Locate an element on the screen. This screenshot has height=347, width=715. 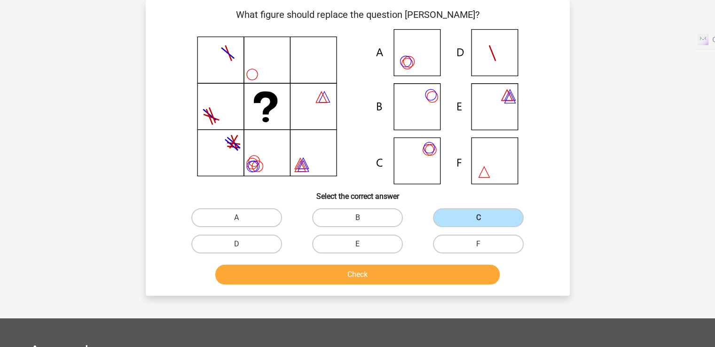
h6: Select the correct answer is located at coordinates (358, 192).